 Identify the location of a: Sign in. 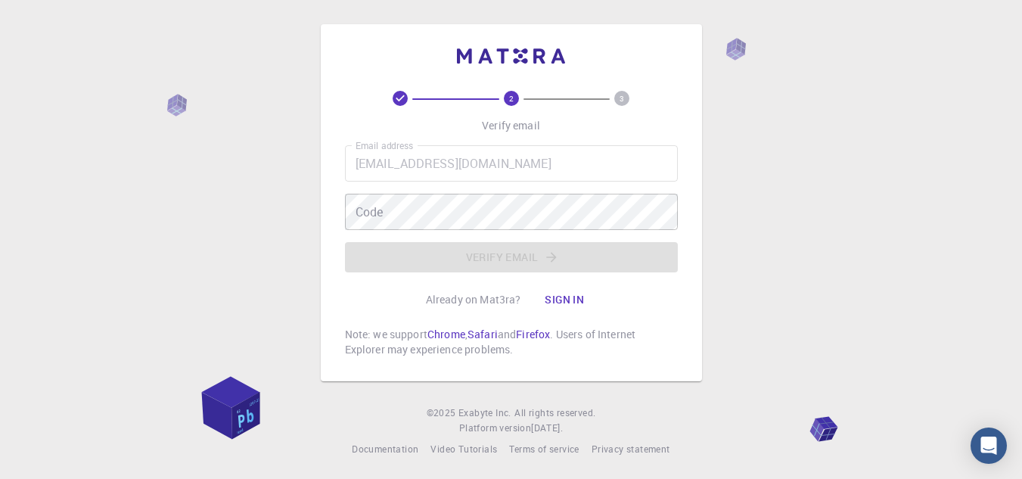
(564, 300).